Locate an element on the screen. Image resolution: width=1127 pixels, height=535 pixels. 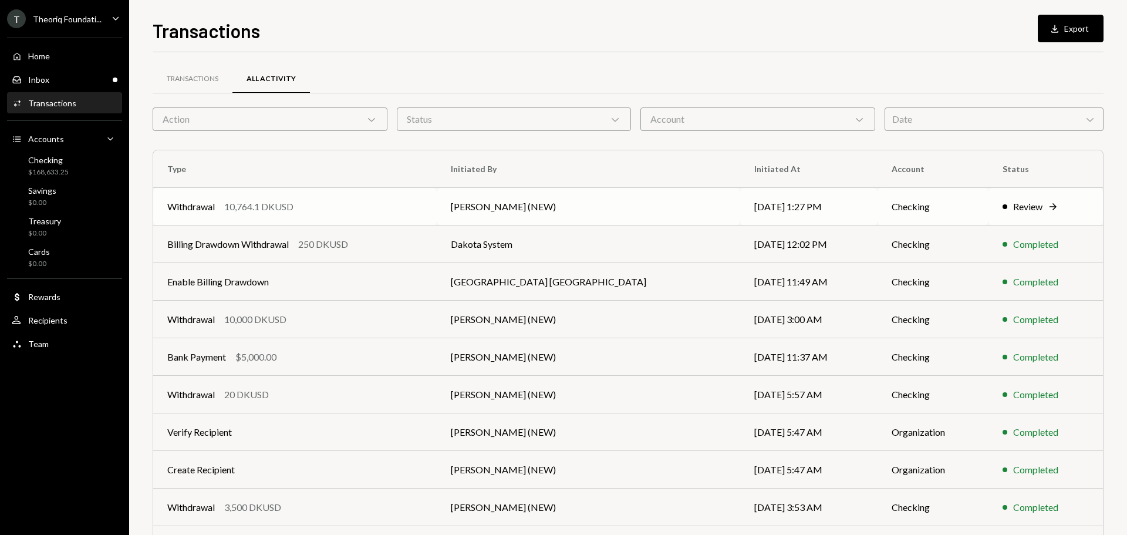
td: Enable Billing Drawdown is located at coordinates (295, 282).